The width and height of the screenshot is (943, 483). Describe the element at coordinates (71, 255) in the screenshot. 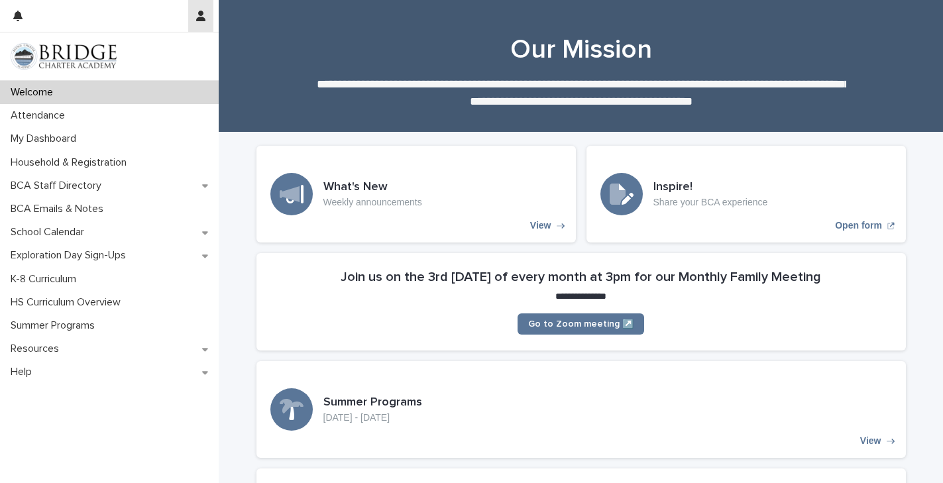

I see `p: Exploration Day Sign-Ups` at that location.